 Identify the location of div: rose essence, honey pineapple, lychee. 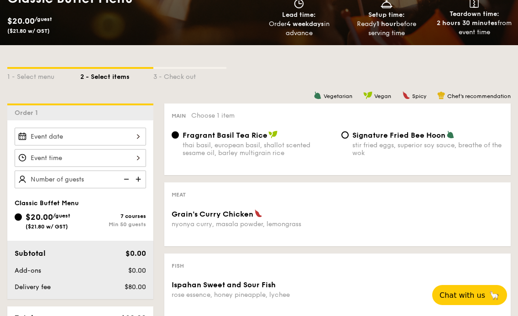
(253, 295).